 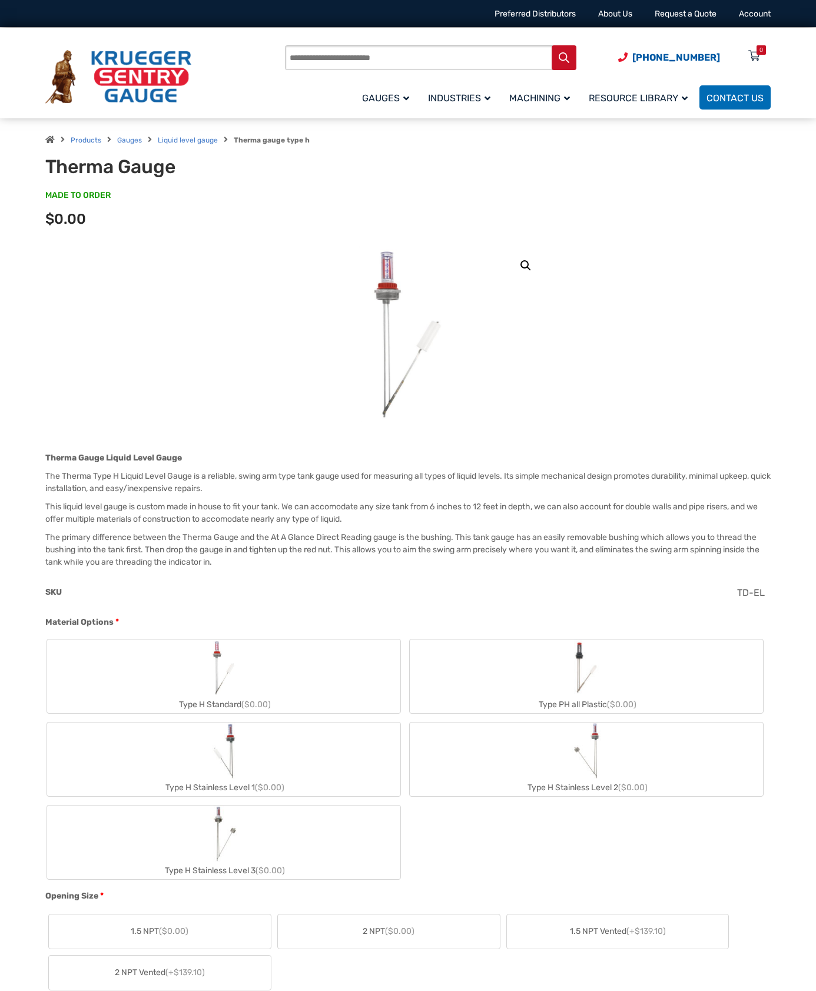 What do you see at coordinates (160, 931) in the screenshot?
I see `span: 1.5 NPT` at bounding box center [160, 931].